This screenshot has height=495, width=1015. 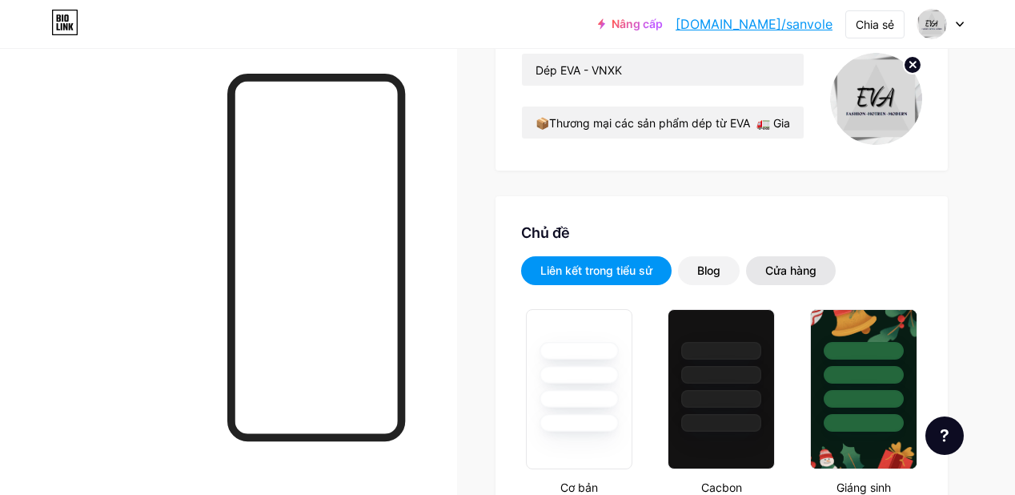 What do you see at coordinates (863, 487) in the screenshot?
I see `font: Giáng sinh` at bounding box center [863, 487].